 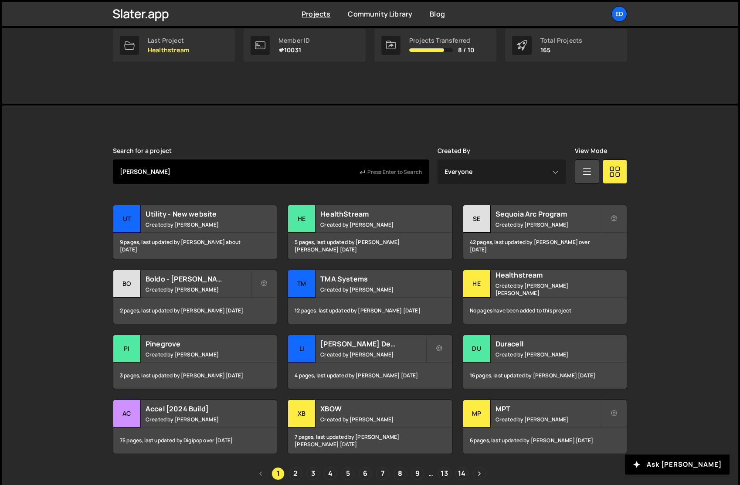 What do you see at coordinates (302, 284) in the screenshot?
I see `div: TM` at bounding box center [302, 284].